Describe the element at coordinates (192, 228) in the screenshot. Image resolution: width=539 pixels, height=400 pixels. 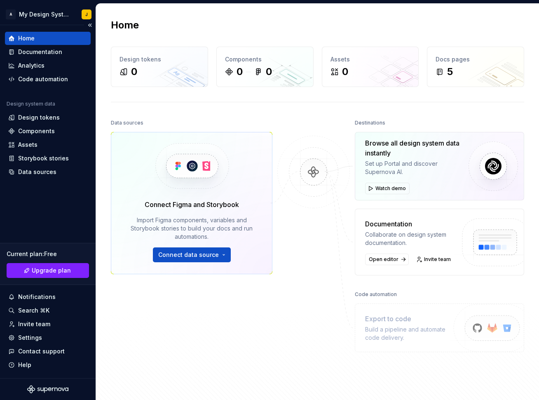
I see `div: Import Figma components, variables and Storybook stories to build your docs and run automations.` at that location.